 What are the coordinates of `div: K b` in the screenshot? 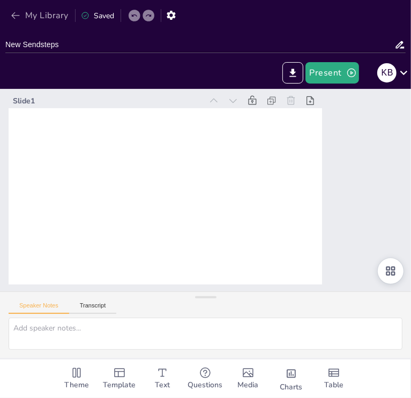 It's located at (386, 73).